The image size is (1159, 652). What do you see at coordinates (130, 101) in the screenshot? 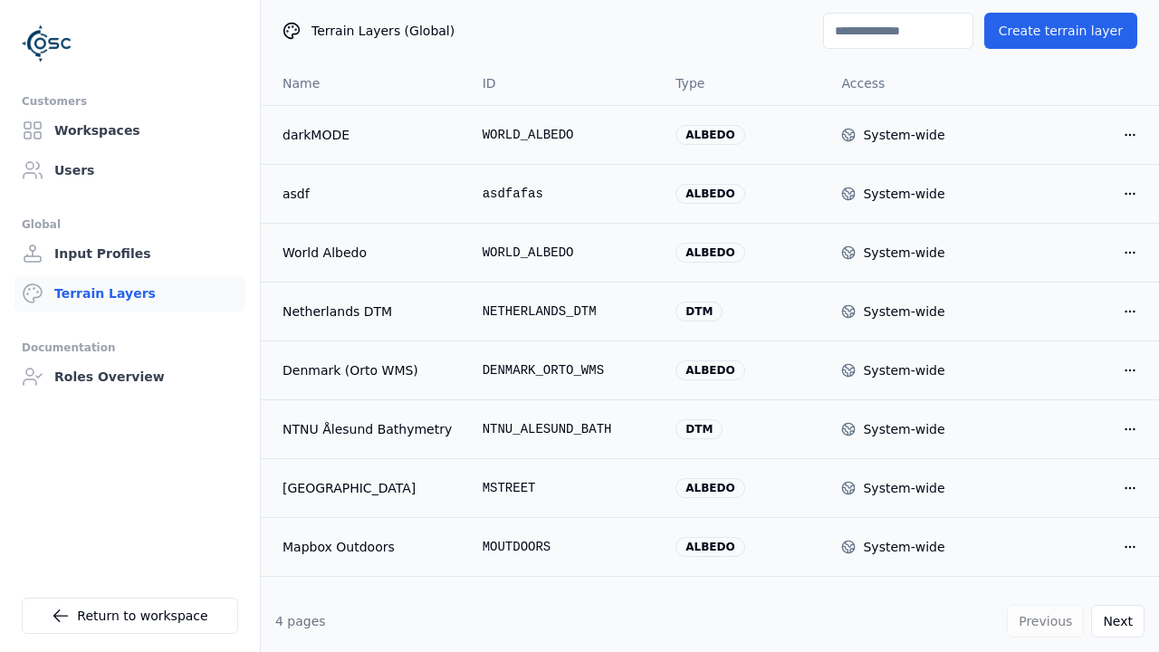
I see `div: Customers` at bounding box center [130, 101].